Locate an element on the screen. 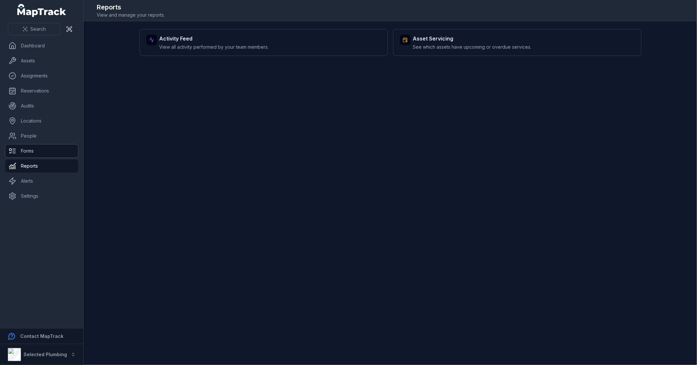  a: MapTrack is located at coordinates (42, 10).